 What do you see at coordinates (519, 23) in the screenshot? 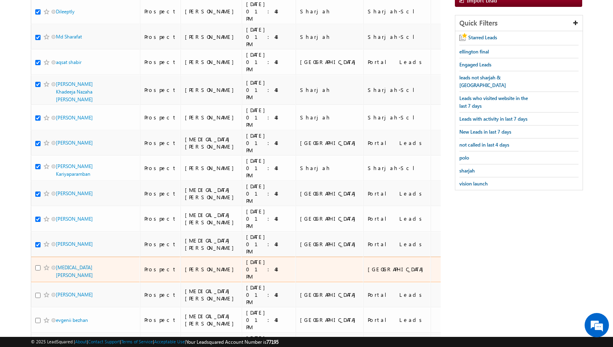
I see `div: Quick Filters` at bounding box center [519, 23].